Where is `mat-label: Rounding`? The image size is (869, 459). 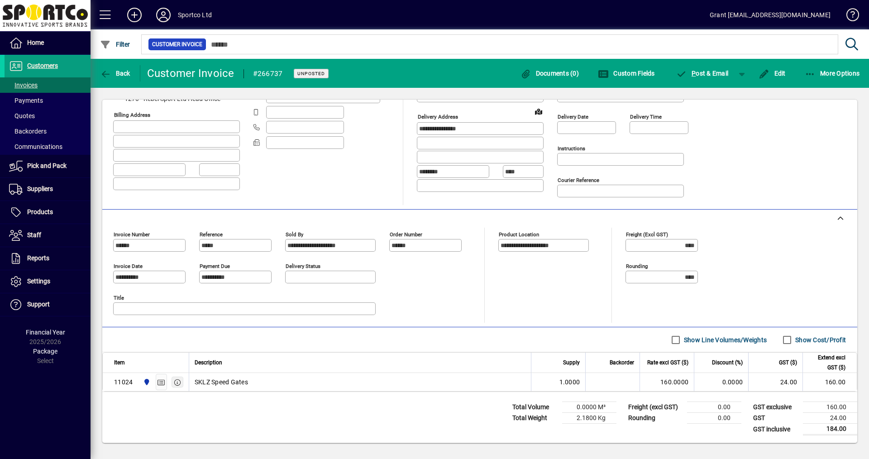 mat-label: Rounding is located at coordinates (637, 266).